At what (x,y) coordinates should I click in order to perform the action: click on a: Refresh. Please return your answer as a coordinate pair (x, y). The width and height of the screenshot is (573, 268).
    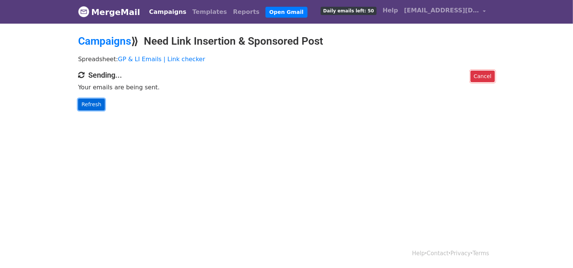
    Looking at the image, I should click on (91, 104).